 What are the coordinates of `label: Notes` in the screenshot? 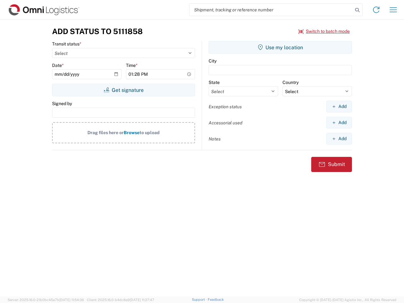 It's located at (215, 139).